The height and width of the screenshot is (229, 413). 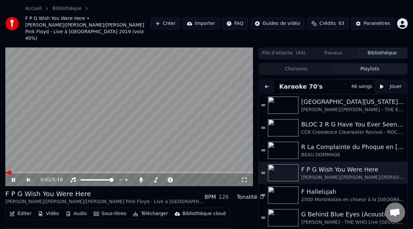 What do you see at coordinates (88, 24) in the screenshot?
I see `nav: breadcrumb` at bounding box center [88, 24].